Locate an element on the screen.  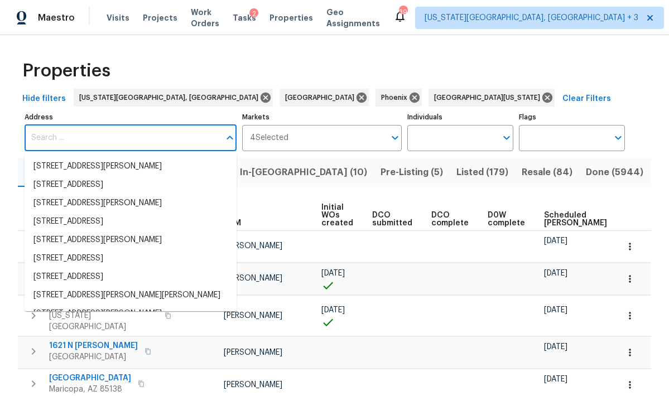
span: Initial WOs created is located at coordinates (337, 215).